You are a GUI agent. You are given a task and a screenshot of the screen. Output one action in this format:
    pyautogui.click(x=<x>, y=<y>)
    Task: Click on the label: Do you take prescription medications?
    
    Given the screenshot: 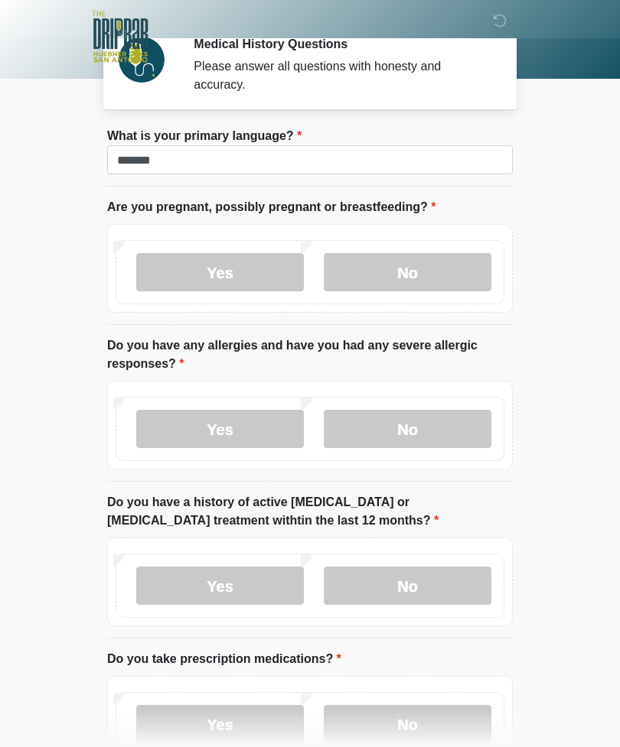 What is the action you would take?
    pyautogui.click(x=224, y=660)
    